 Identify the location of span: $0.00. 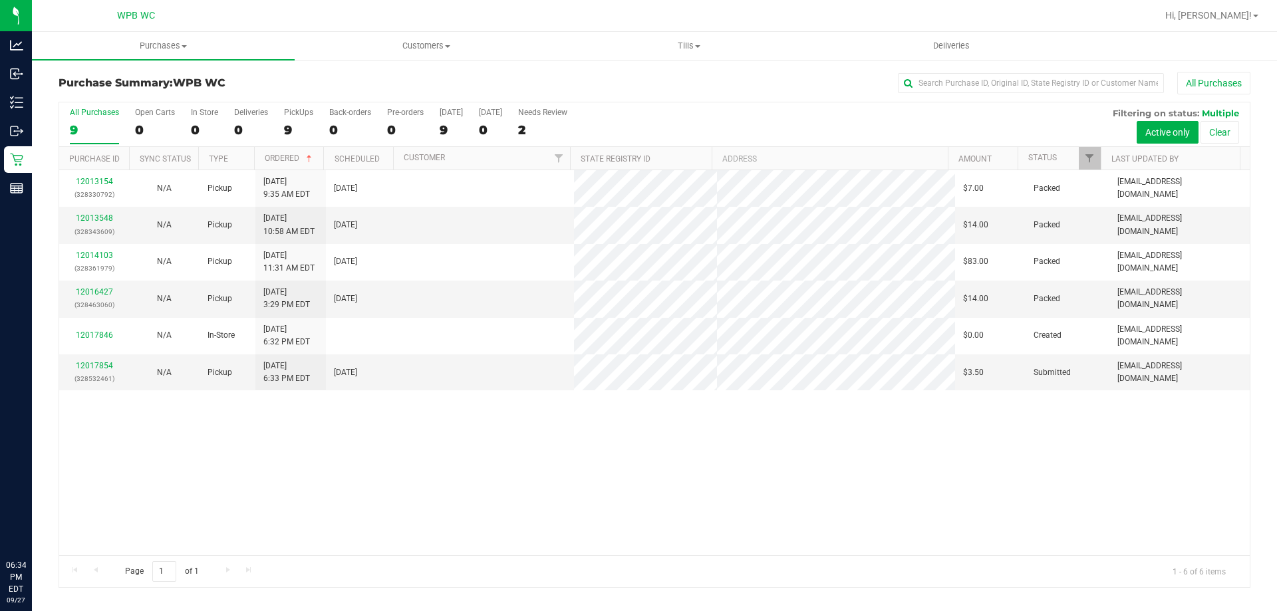
(973, 335).